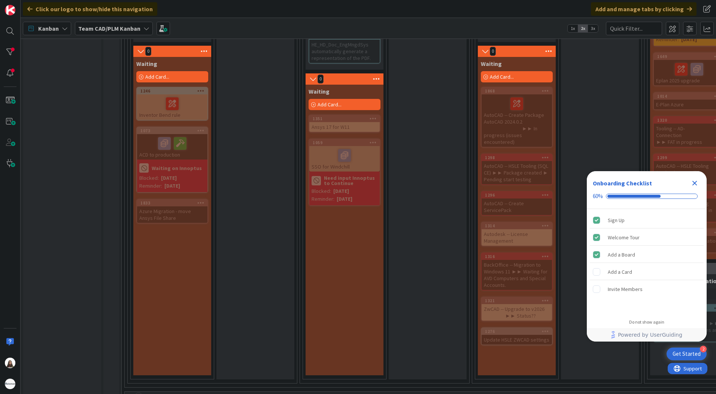 This screenshot has height=394, width=716. I want to click on div: 1246Inventor Bend rule, so click(172, 104).